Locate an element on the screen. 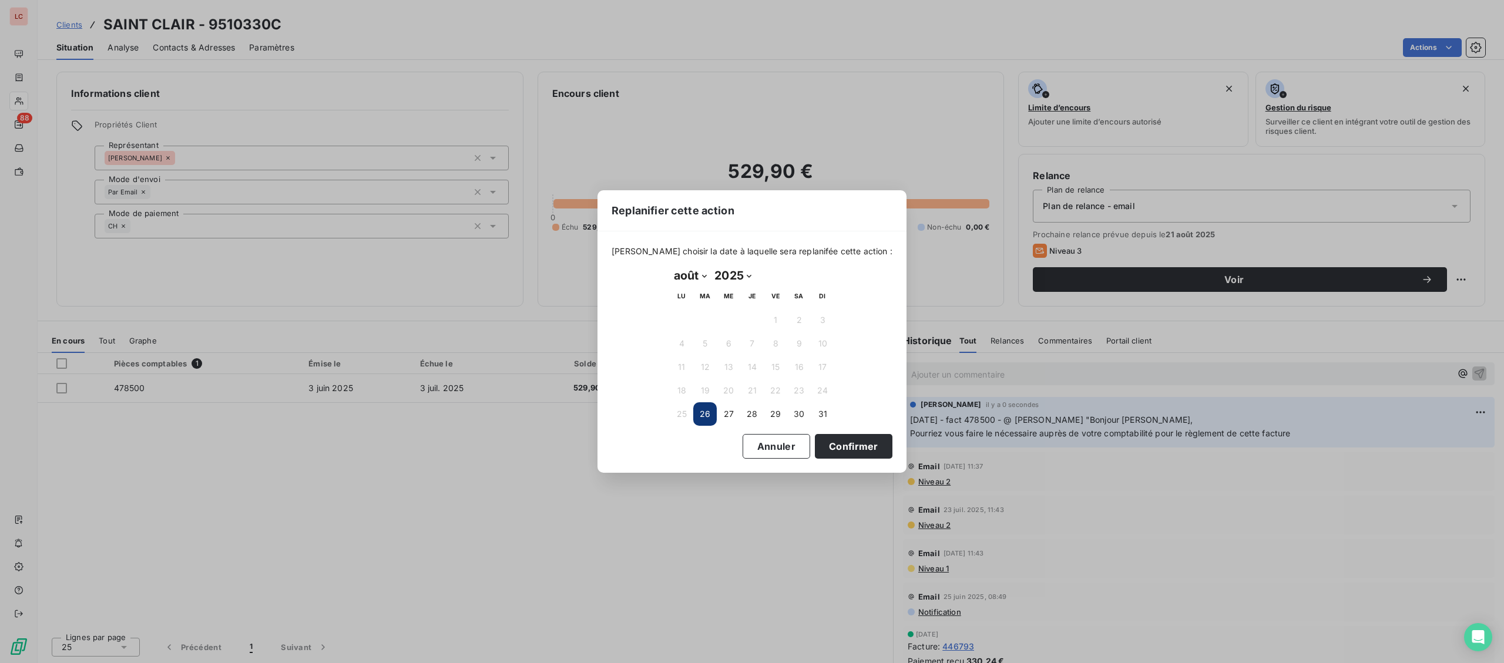 Image resolution: width=1504 pixels, height=663 pixels. button: 13 is located at coordinates (729, 367).